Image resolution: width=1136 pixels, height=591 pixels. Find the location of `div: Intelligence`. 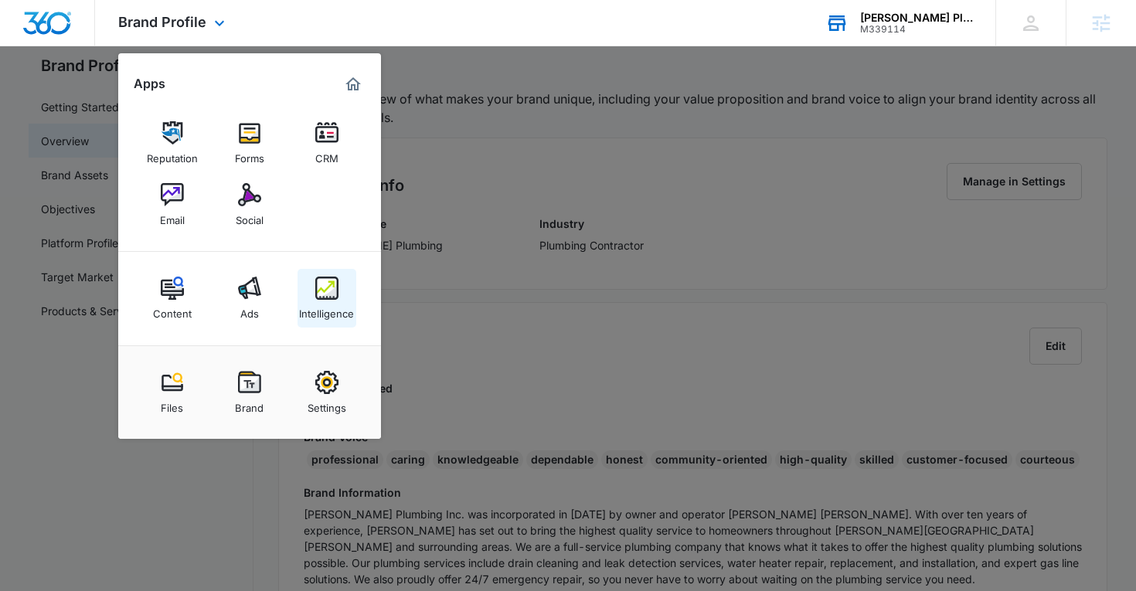

div: Intelligence is located at coordinates (326, 310).